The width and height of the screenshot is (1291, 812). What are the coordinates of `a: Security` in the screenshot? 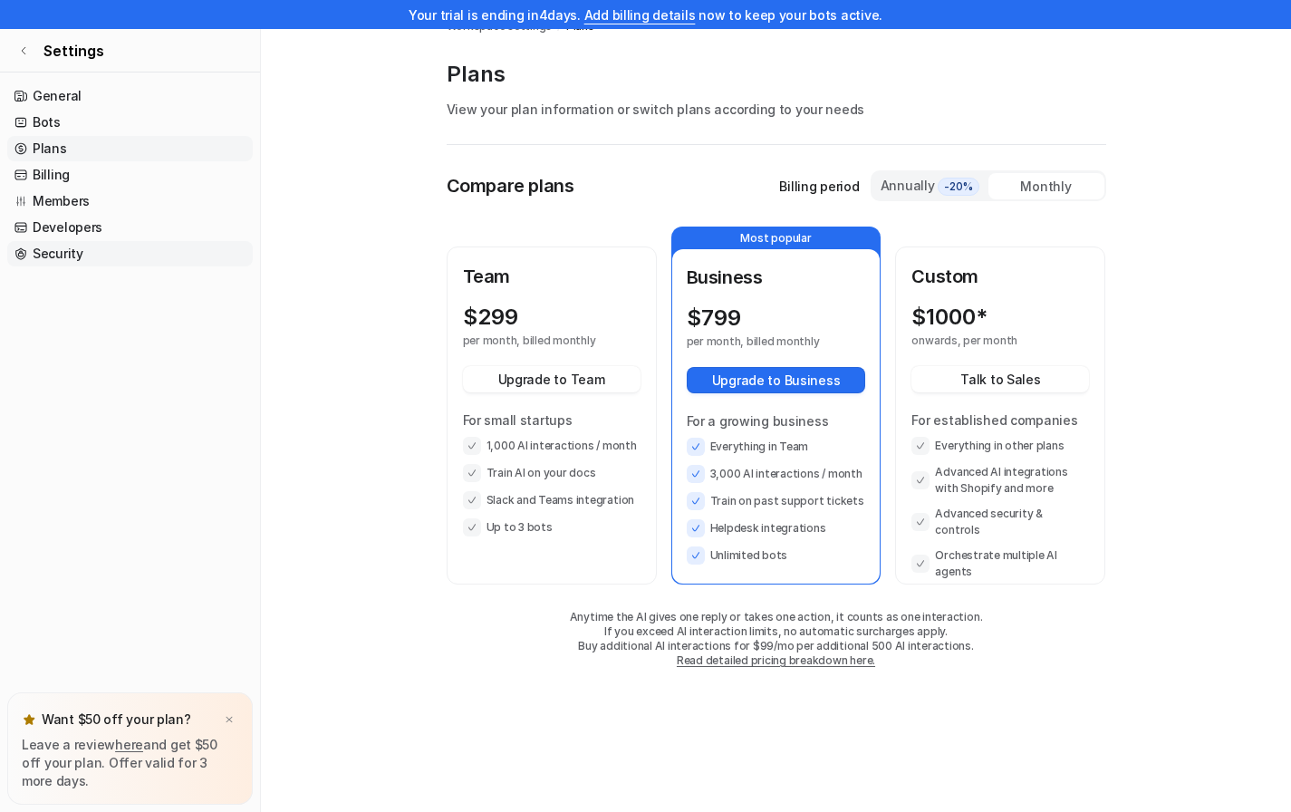 It's located at (130, 254).